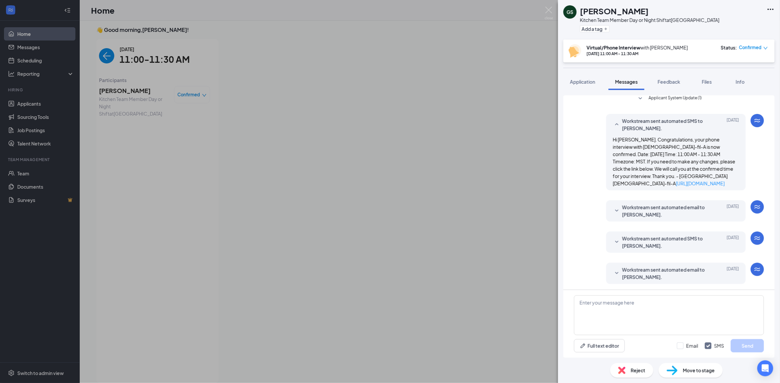 This screenshot has height=383, width=780. What do you see at coordinates (599, 346) in the screenshot?
I see `button: Full text editorPen` at bounding box center [599, 346].